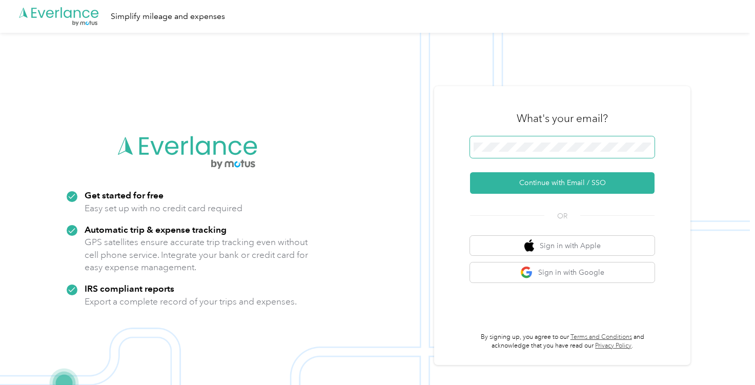 This screenshot has height=385, width=755. Describe the element at coordinates (526, 272) in the screenshot. I see `img: google logo` at that location.